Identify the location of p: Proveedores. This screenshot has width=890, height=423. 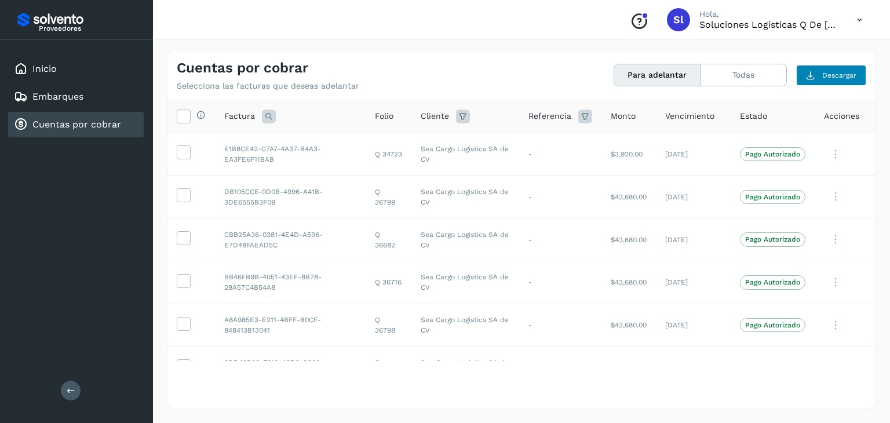
(89, 28).